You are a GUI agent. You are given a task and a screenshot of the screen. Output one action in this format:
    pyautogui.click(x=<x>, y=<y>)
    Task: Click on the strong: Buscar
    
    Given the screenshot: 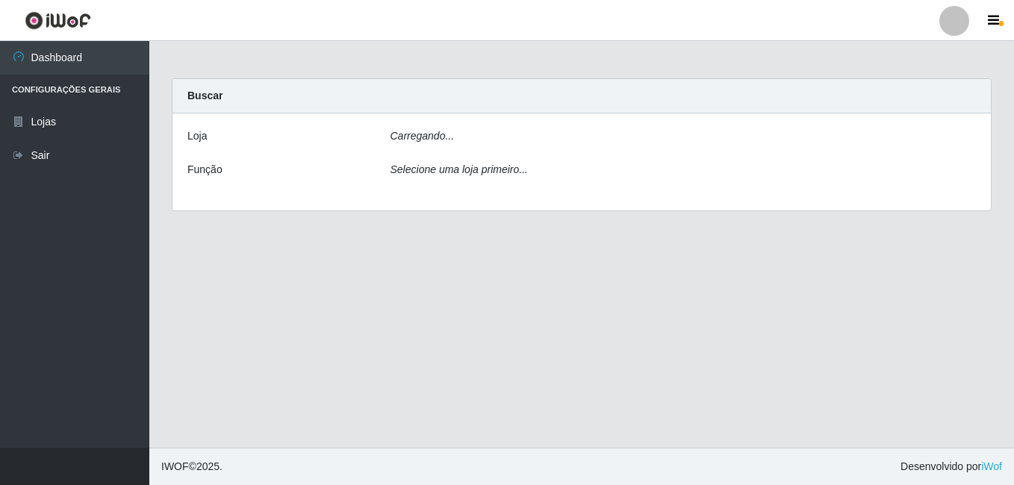 What is the action you would take?
    pyautogui.click(x=205, y=96)
    